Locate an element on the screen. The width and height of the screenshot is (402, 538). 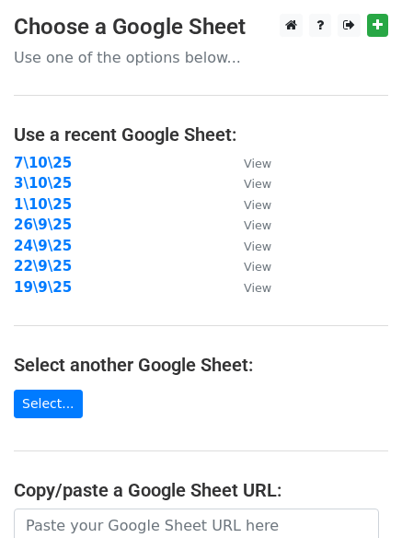
strong: 19\9\25 is located at coordinates (42, 287).